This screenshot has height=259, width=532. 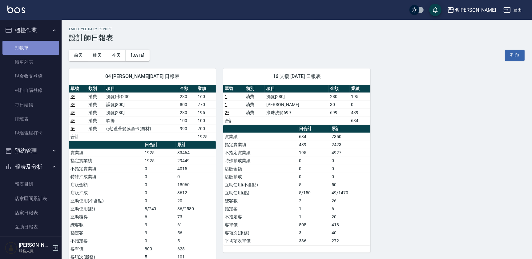 I want to click on h3: 設計師日報表, so click(x=297, y=38).